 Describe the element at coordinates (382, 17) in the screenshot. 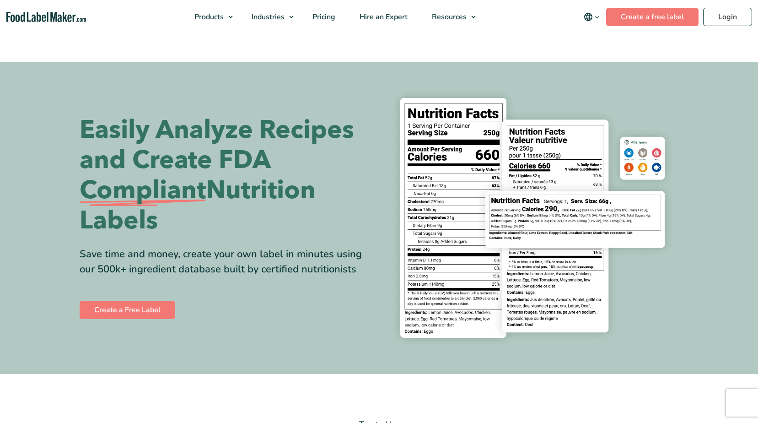

I see `span: Hire an Expert` at that location.